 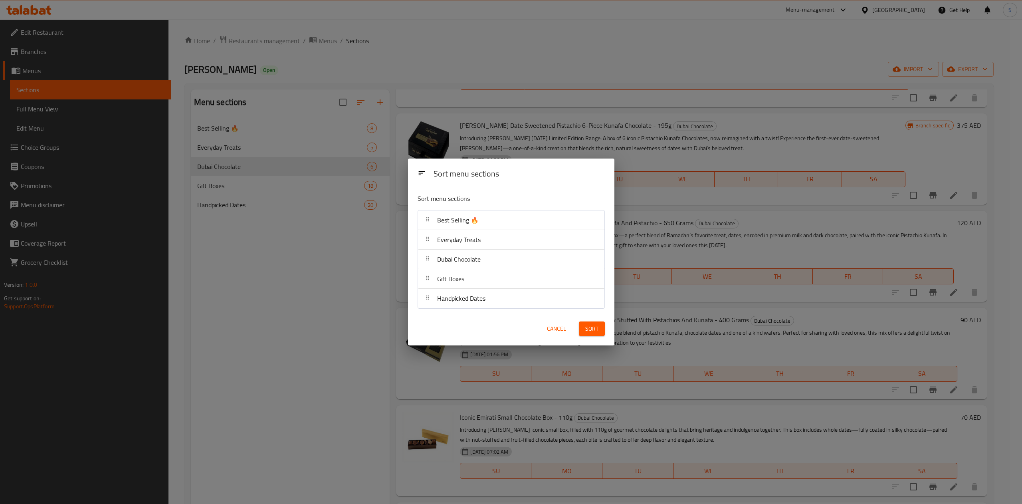 What do you see at coordinates (459, 240) in the screenshot?
I see `span: Everyday Treats` at bounding box center [459, 240].